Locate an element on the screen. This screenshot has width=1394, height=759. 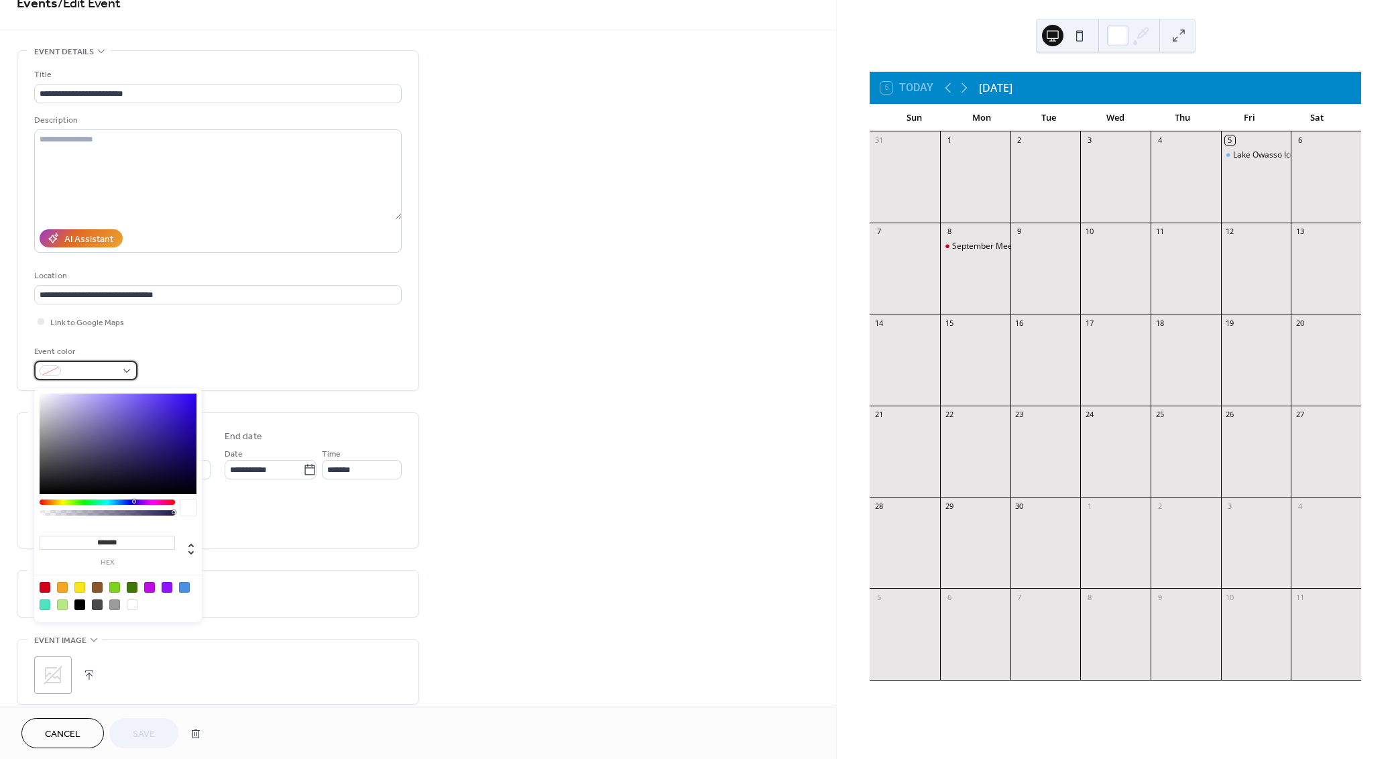
div: #000000 is located at coordinates (80, 605).